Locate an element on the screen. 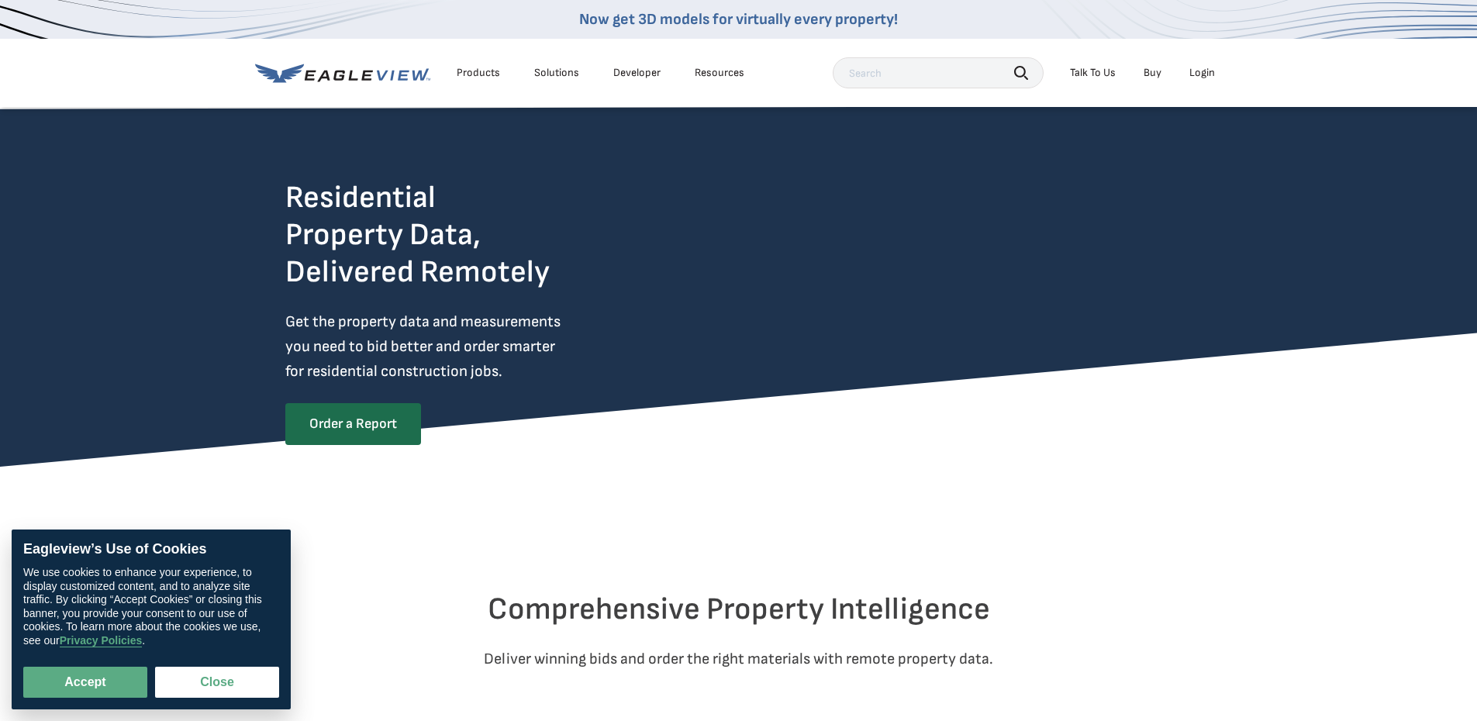 The width and height of the screenshot is (1477, 721). a: Privacy Policies is located at coordinates (101, 640).